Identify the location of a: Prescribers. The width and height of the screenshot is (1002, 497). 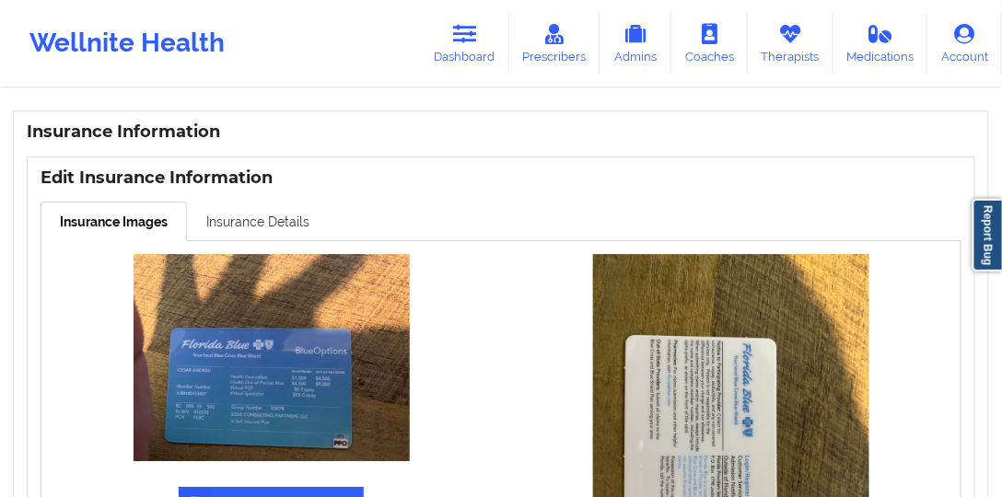
(554, 43).